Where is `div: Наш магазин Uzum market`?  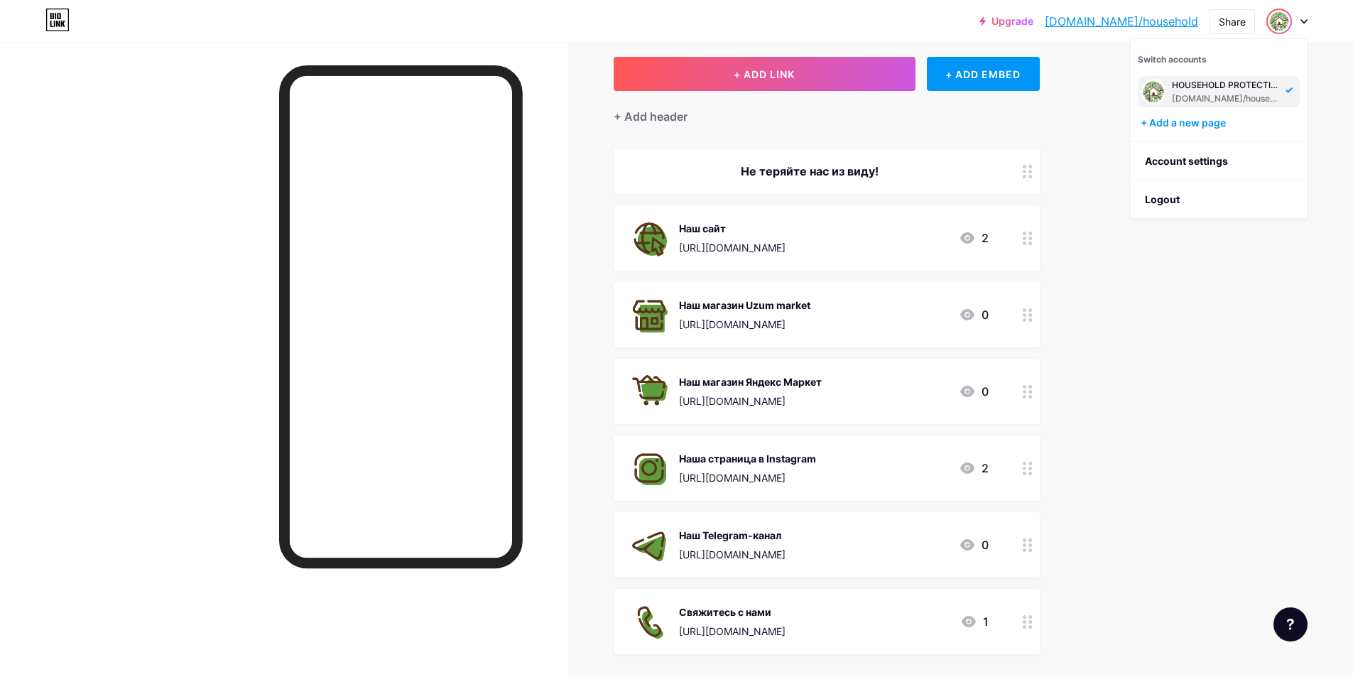 div: Наш магазин Uzum market is located at coordinates (744, 305).